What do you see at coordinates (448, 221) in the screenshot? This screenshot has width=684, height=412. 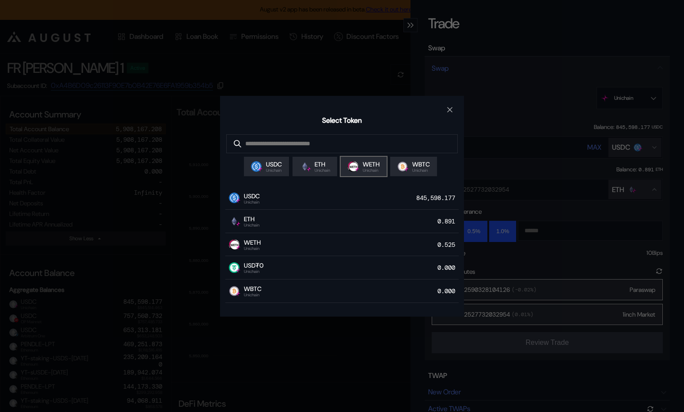 I see `div: 0.891` at bounding box center [448, 221].